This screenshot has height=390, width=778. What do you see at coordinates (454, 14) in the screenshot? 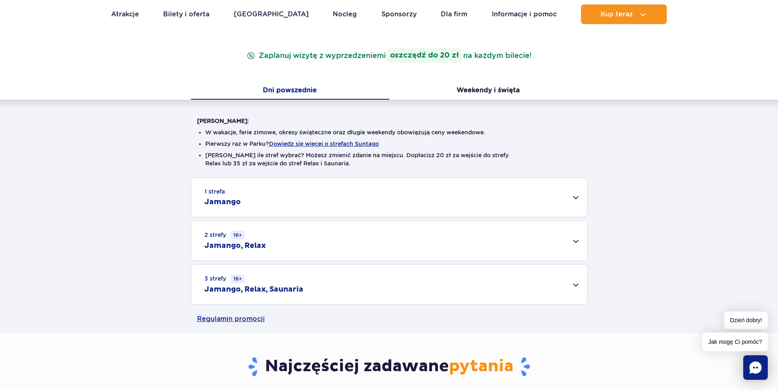
I see `a: Dla firm` at bounding box center [454, 14].